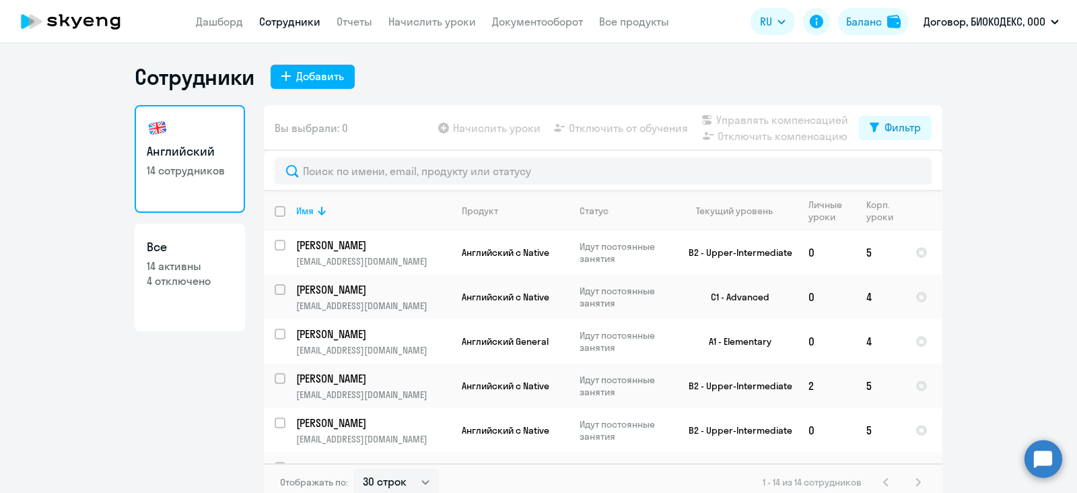 This screenshot has height=493, width=1077. I want to click on a: Дашборд, so click(219, 22).